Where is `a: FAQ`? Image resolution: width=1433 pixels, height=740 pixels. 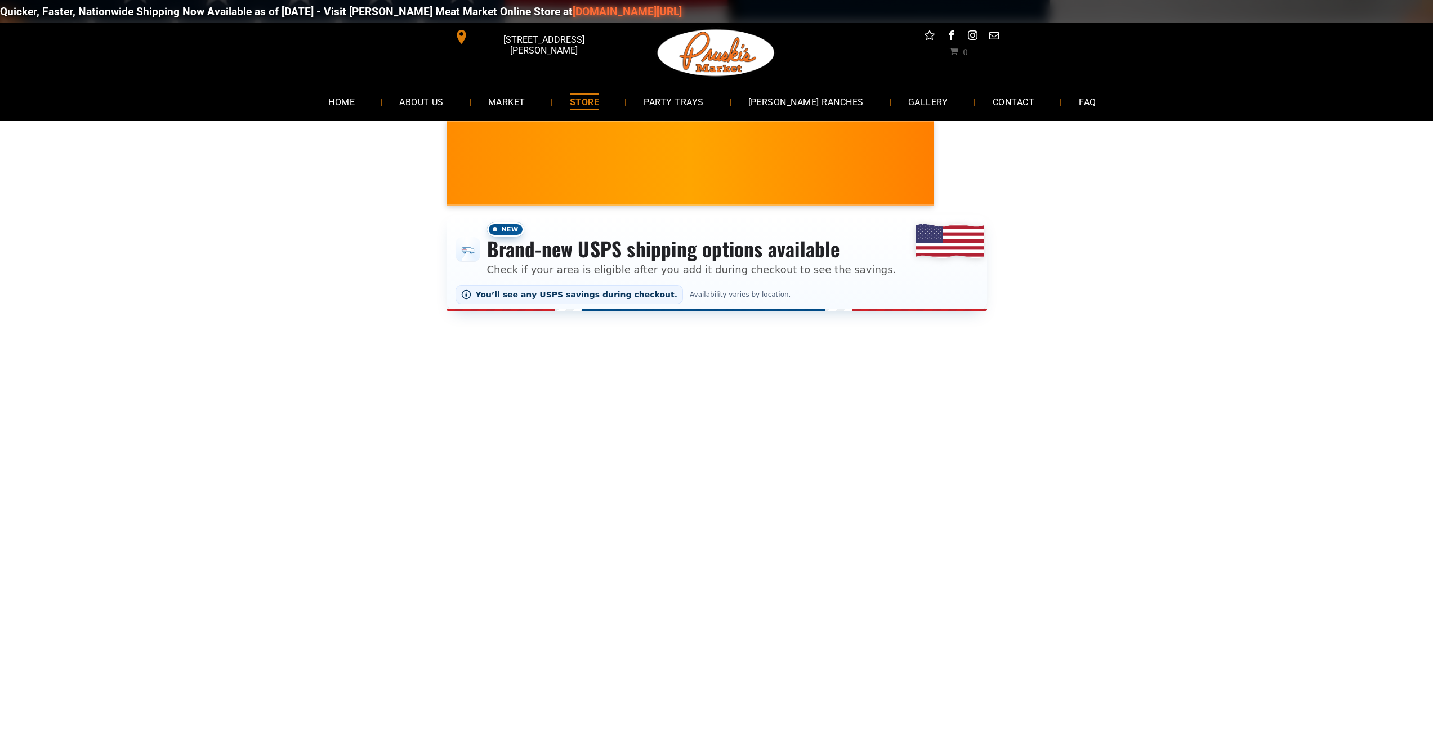 a: FAQ is located at coordinates (1087, 101).